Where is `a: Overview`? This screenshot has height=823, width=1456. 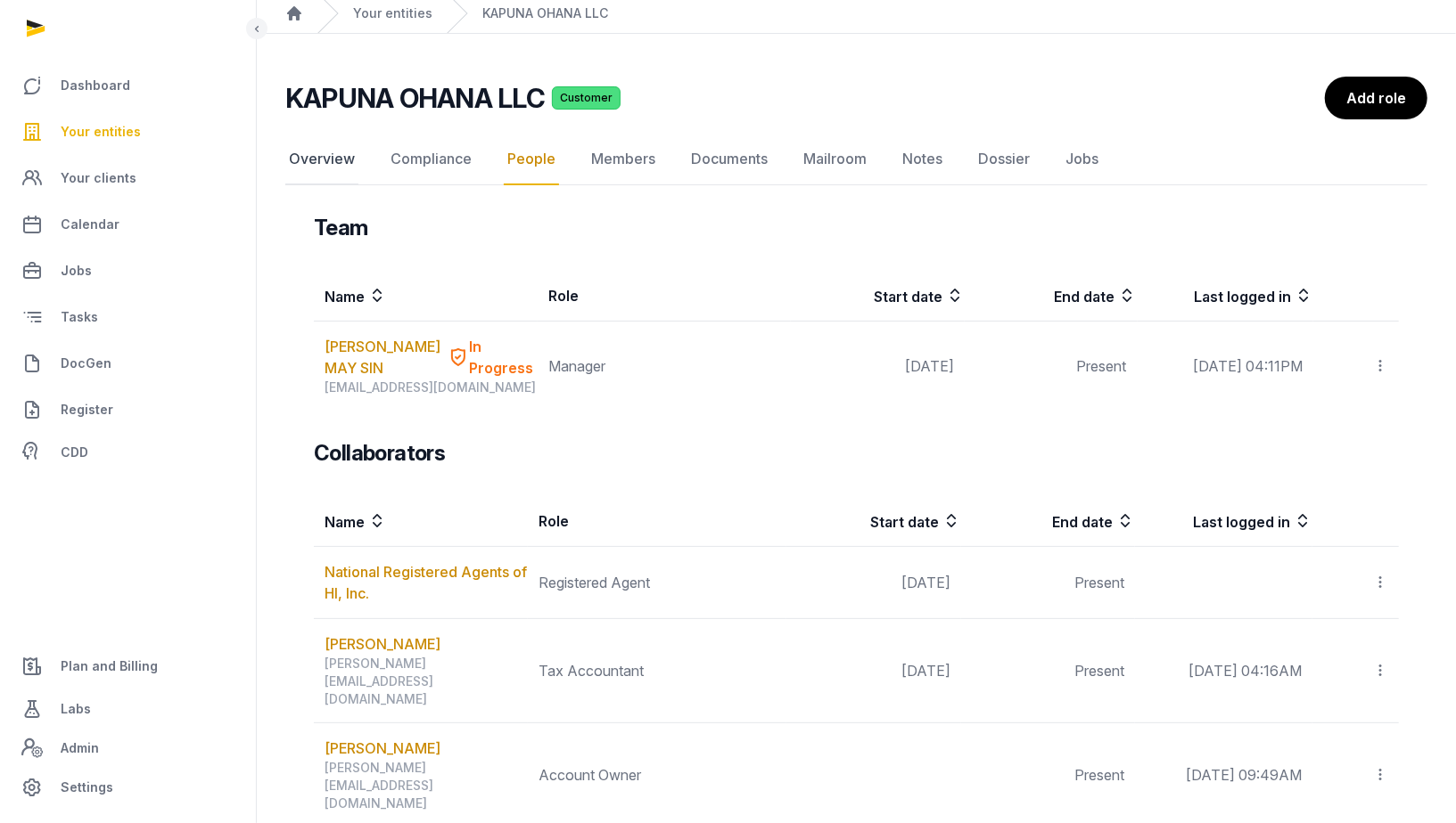 a: Overview is located at coordinates (322, 159).